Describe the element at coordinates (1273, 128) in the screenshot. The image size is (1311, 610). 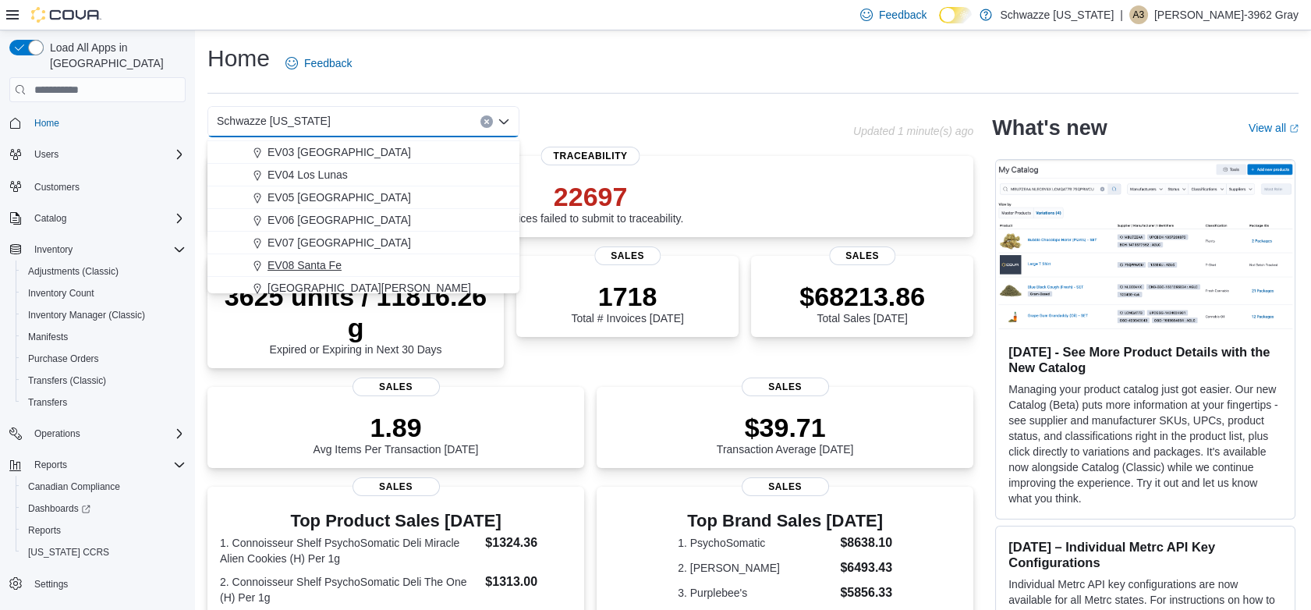
I see `a: View allExternal link` at that location.